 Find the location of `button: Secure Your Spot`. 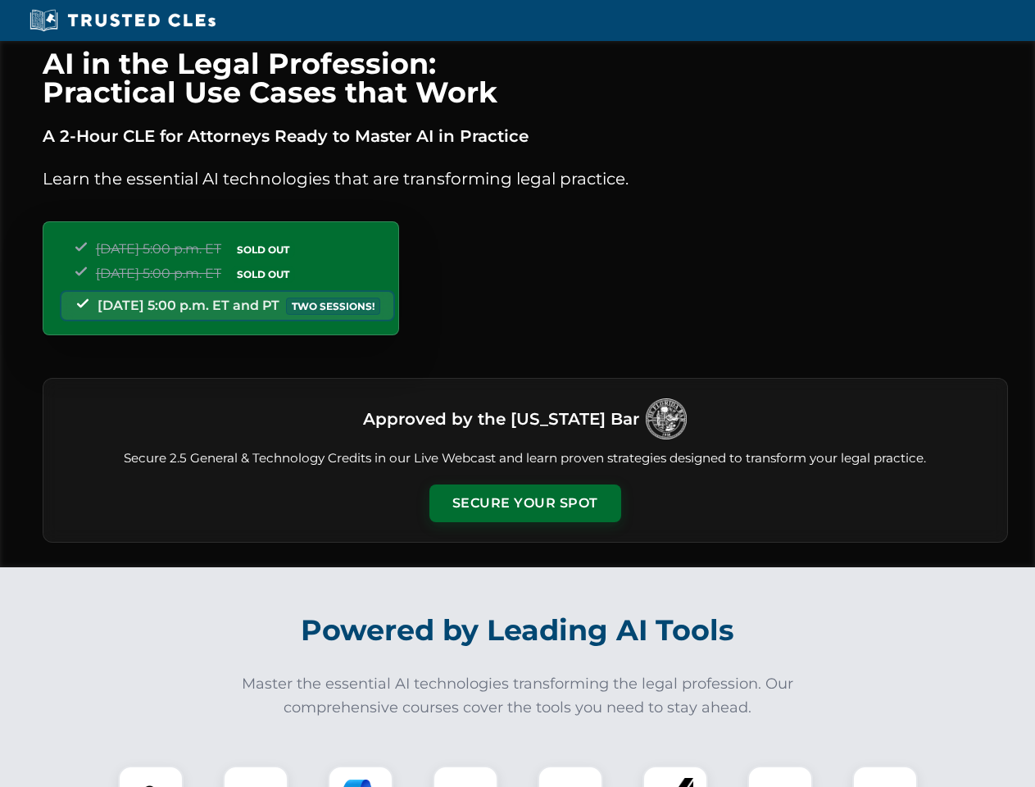

button: Secure Your Spot is located at coordinates (525, 503).